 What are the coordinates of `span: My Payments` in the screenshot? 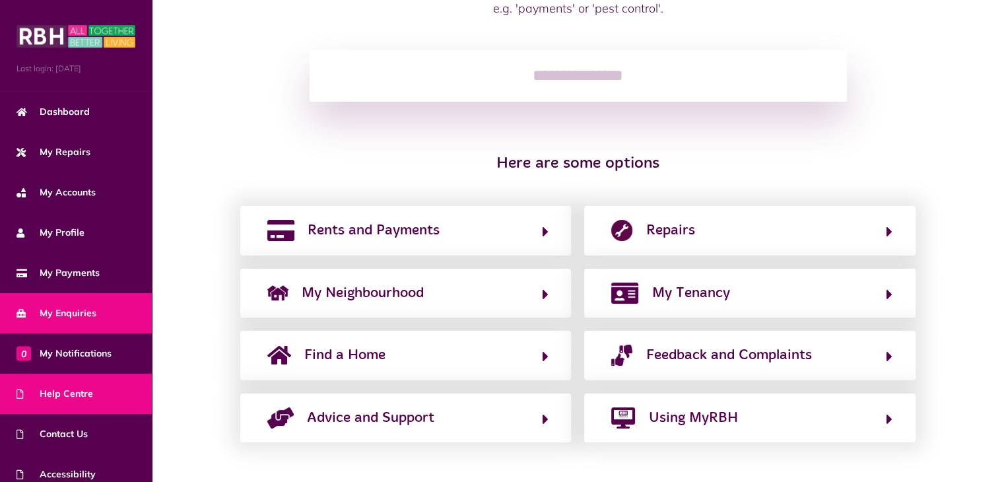 It's located at (58, 273).